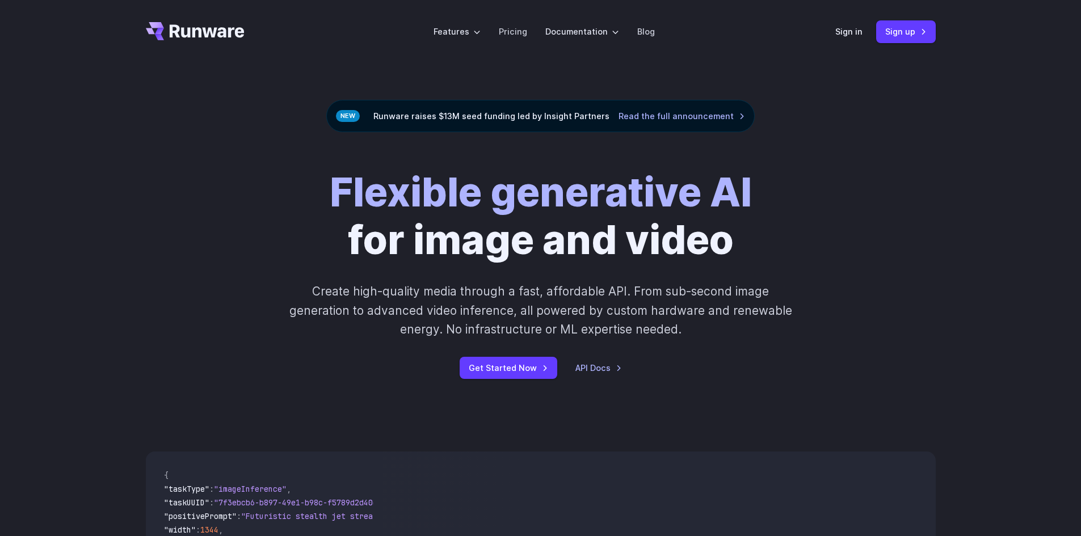 The height and width of the screenshot is (536, 1081). I want to click on a: Sign in, so click(849, 31).